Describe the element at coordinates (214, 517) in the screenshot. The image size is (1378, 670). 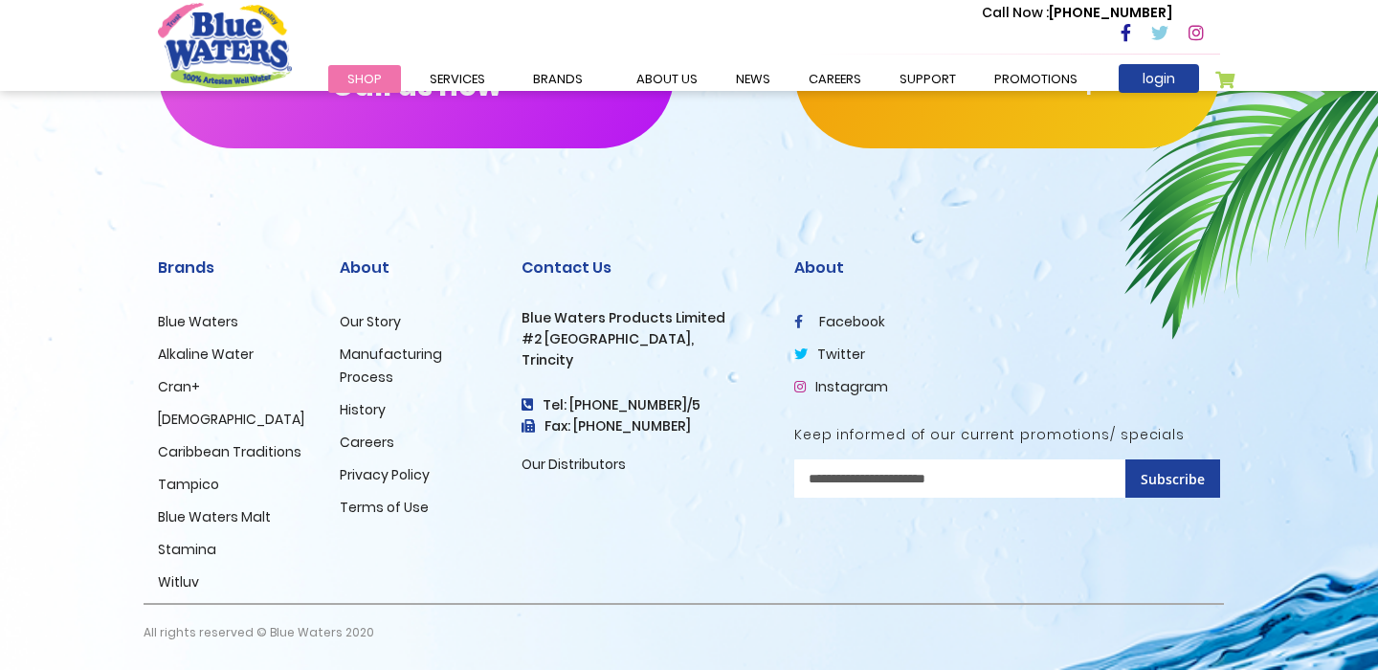
I see `a: Blue Waters Malt` at that location.